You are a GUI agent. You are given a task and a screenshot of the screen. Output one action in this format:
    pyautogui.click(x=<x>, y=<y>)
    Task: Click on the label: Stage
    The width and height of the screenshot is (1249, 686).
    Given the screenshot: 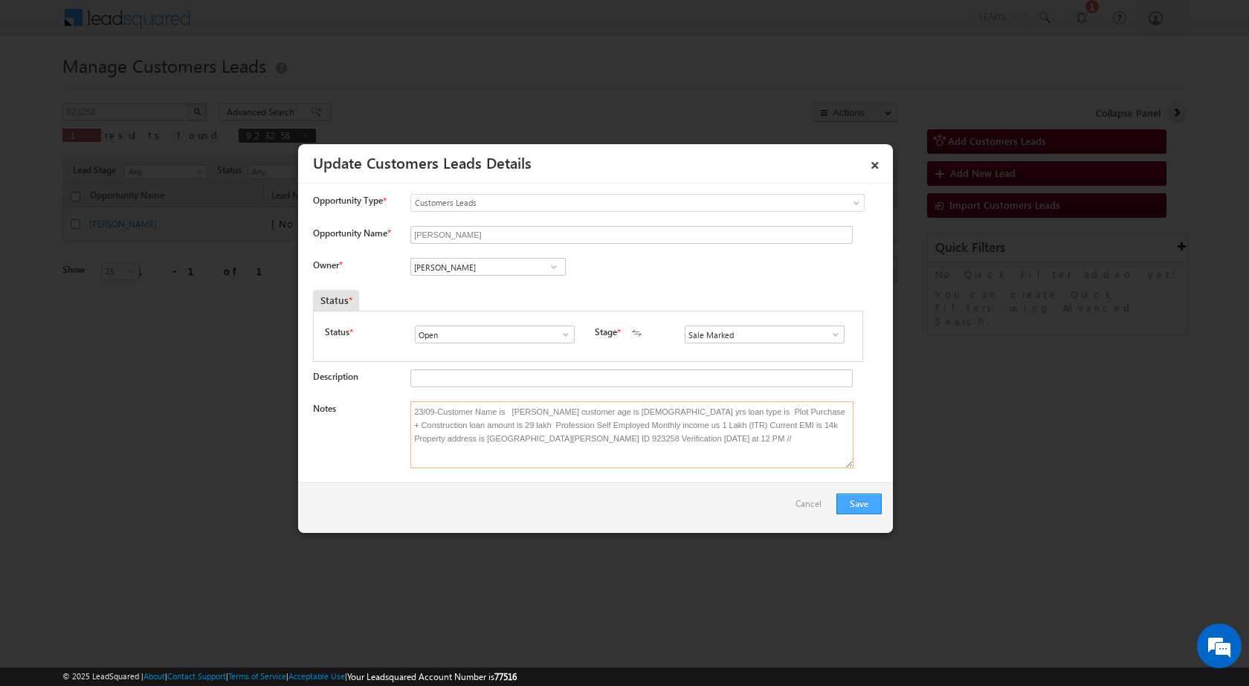 What is the action you would take?
    pyautogui.click(x=606, y=332)
    